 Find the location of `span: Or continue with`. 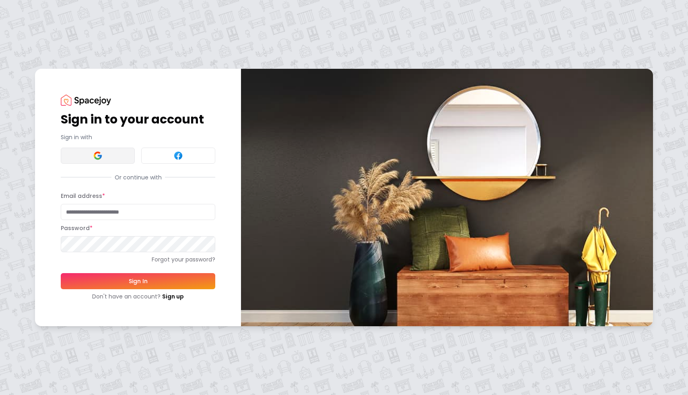

span: Or continue with is located at coordinates (138, 177).